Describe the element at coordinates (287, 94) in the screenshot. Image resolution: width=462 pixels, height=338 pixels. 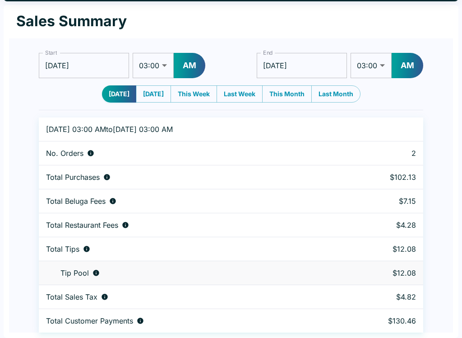
I see `button: This Month` at that location.